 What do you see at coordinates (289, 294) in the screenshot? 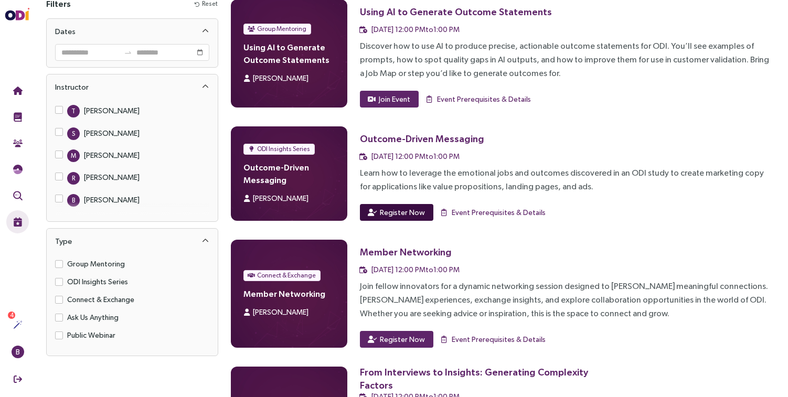
I see `h4: Member Networking` at bounding box center [289, 294].